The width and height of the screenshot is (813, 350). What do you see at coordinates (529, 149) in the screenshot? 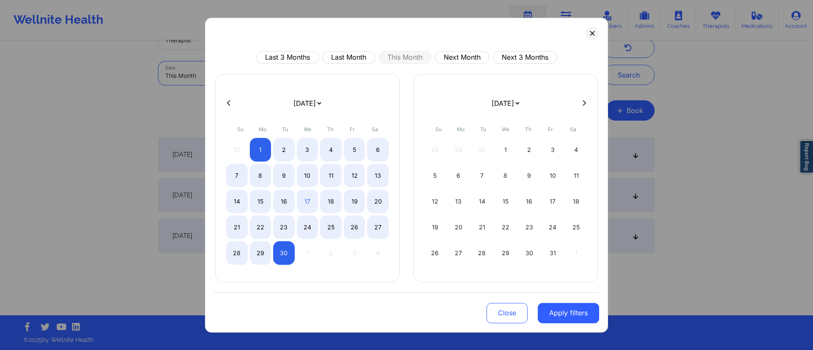
I see `div: Thu Oct 02 2025` at bounding box center [529, 149].